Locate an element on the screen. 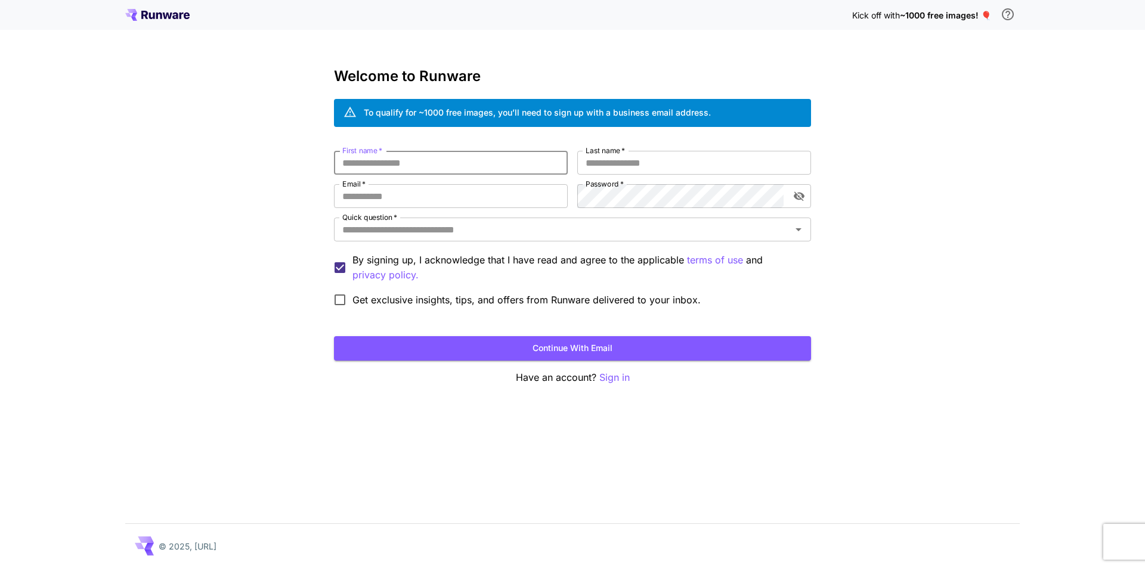  button: Open is located at coordinates (798, 230).